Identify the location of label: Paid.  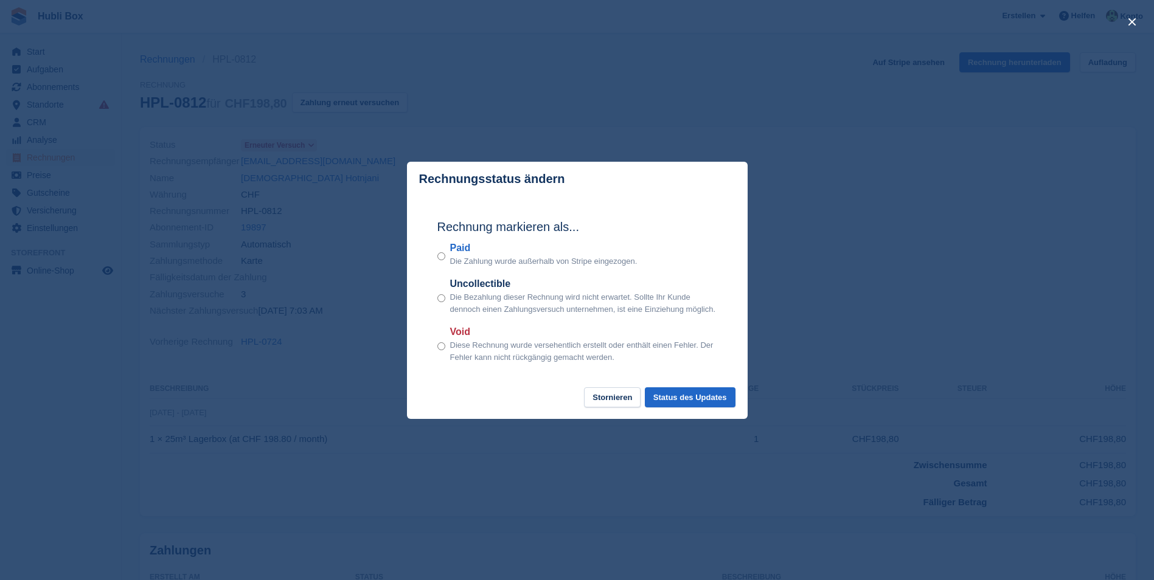
(544, 248).